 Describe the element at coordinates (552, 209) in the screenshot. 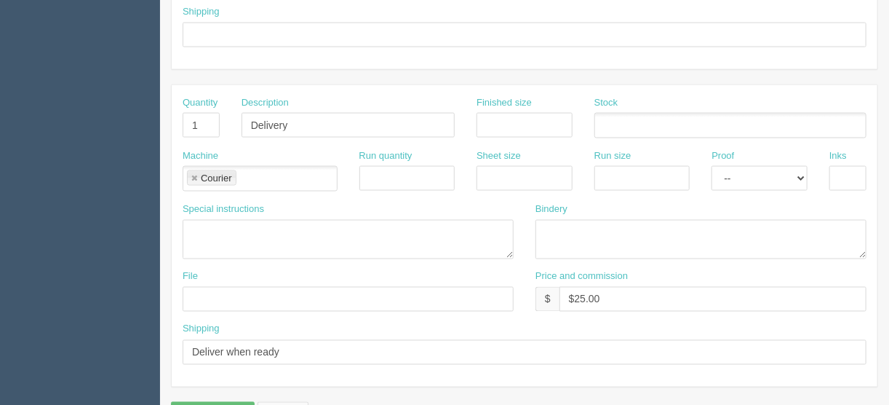

I see `label: Bindery` at that location.